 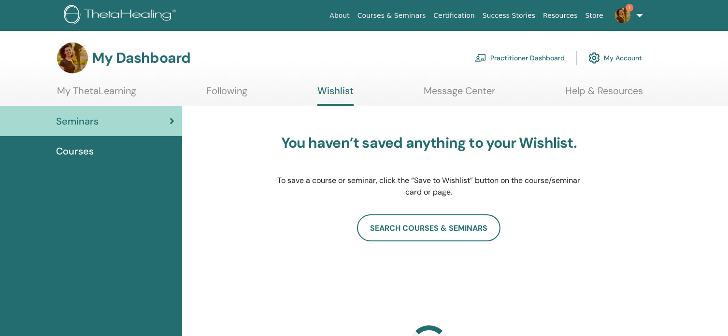 I want to click on a: Practitioner Dashboard, so click(x=520, y=58).